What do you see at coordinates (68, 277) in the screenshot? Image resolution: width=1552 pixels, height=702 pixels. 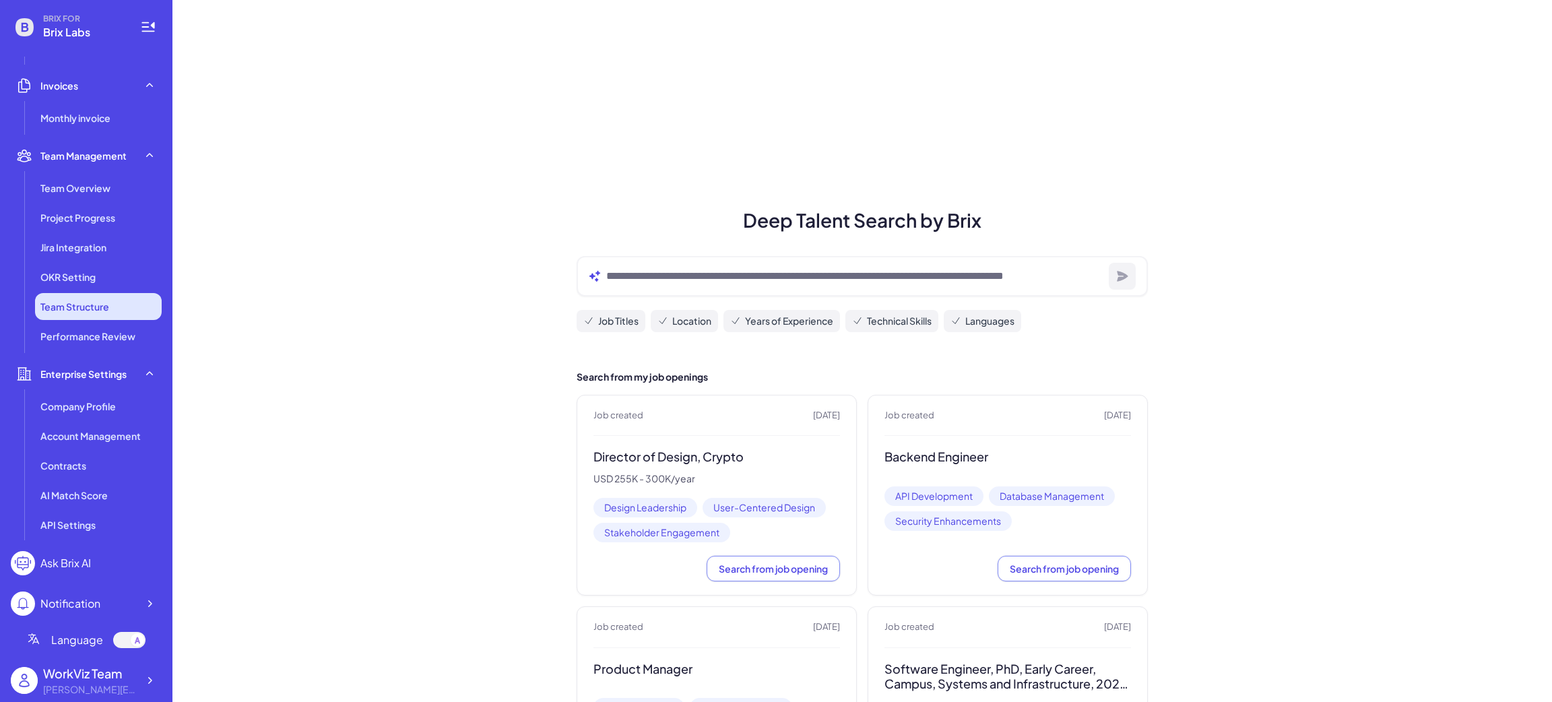 I see `span: OKR Setting` at bounding box center [68, 277].